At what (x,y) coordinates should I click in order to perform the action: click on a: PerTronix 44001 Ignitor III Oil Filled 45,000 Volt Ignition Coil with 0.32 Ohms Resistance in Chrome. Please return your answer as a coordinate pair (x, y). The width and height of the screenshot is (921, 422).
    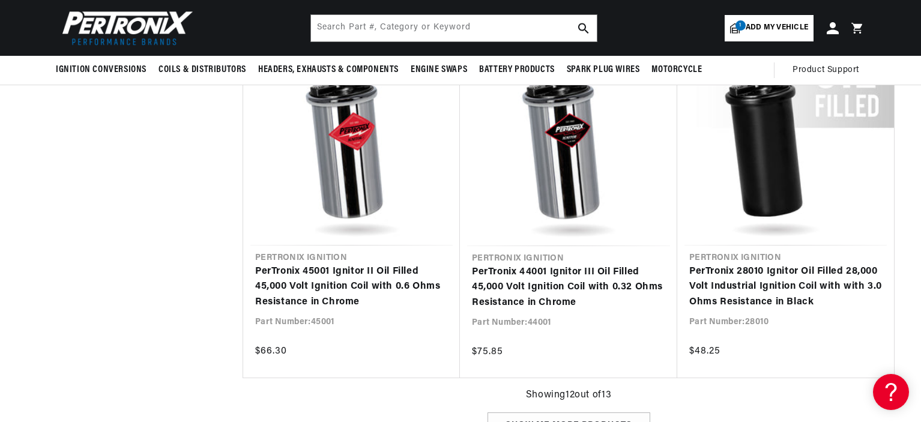
    Looking at the image, I should click on (568, 287).